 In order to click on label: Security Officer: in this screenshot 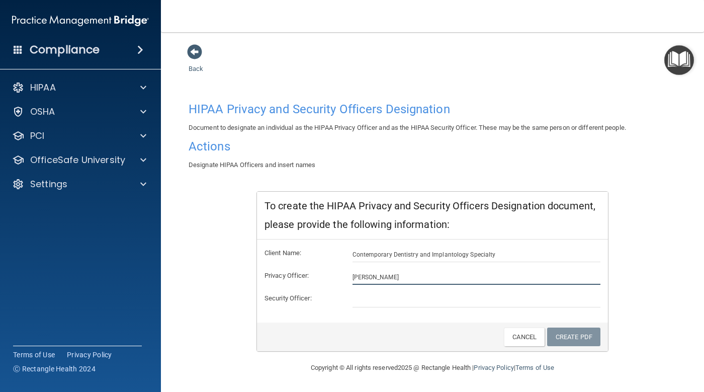, I will do `click(301, 298)`.